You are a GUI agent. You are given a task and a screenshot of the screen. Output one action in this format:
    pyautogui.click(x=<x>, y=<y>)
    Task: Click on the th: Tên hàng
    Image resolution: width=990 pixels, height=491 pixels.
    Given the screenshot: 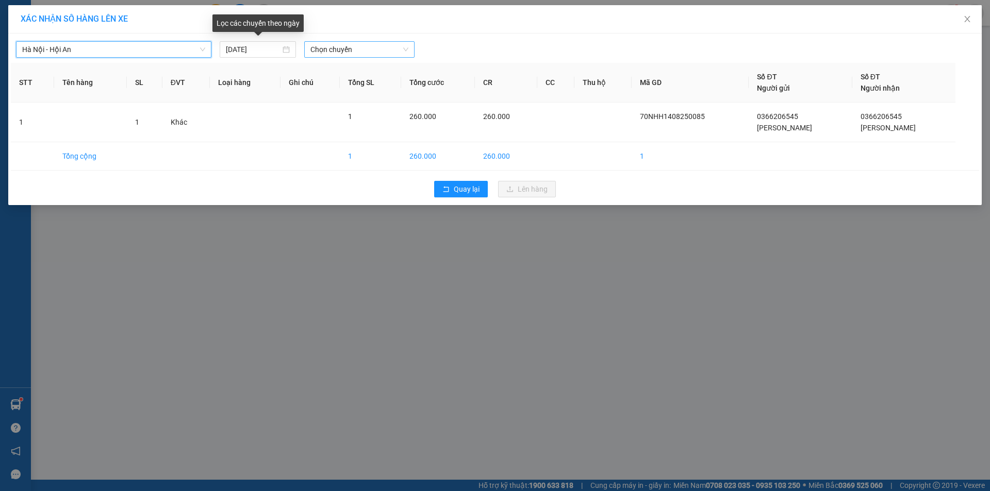 What is the action you would take?
    pyautogui.click(x=90, y=82)
    